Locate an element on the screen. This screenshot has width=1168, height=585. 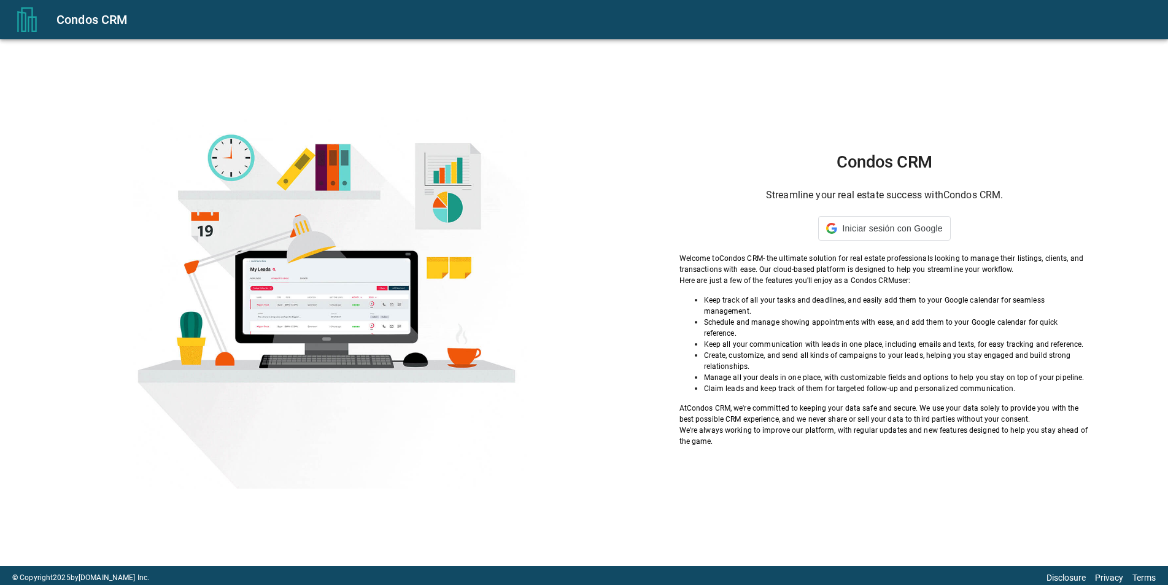
a: Privacy is located at coordinates (1109, 577).